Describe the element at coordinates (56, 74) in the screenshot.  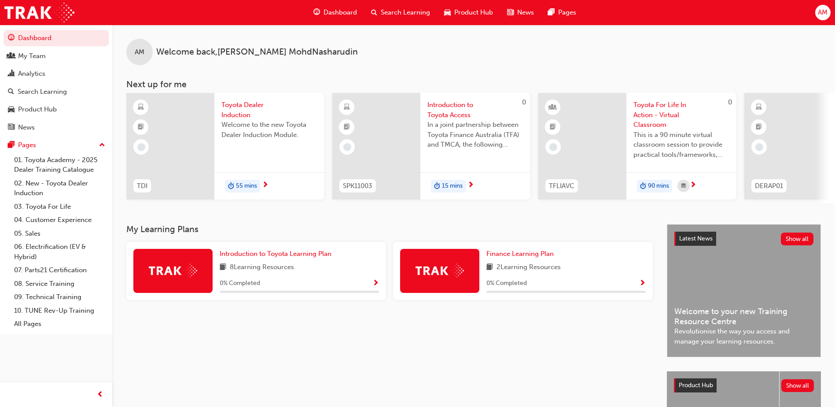
I see `a: Analytics` at that location.